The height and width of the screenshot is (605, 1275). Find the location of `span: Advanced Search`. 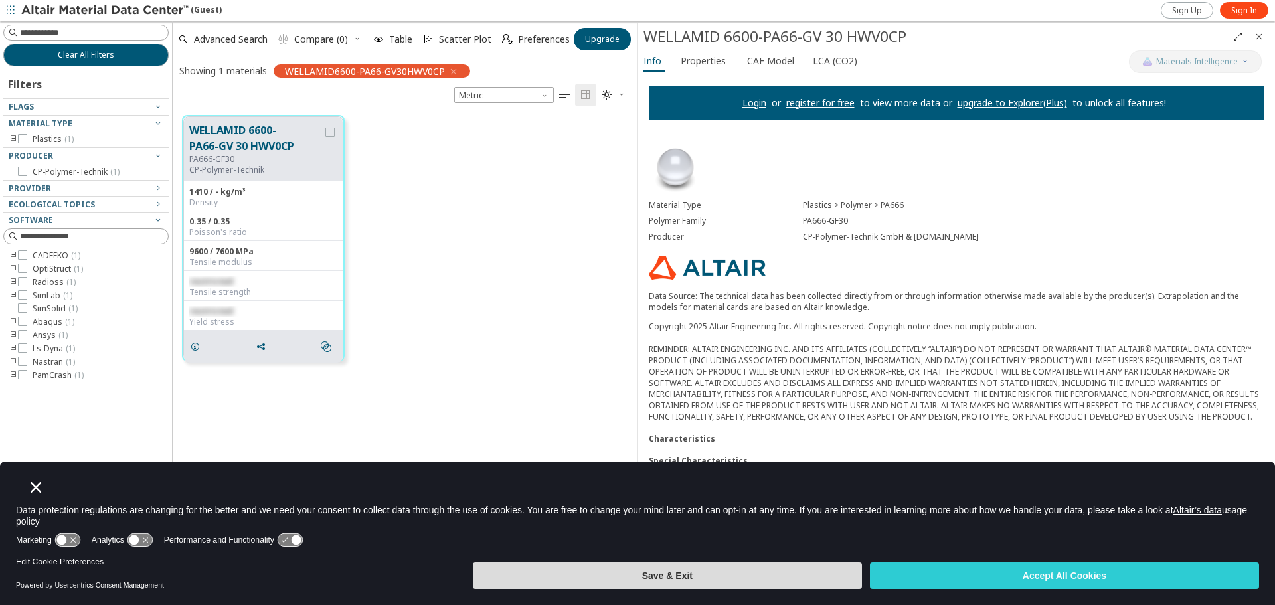

span: Advanced Search is located at coordinates (231, 39).